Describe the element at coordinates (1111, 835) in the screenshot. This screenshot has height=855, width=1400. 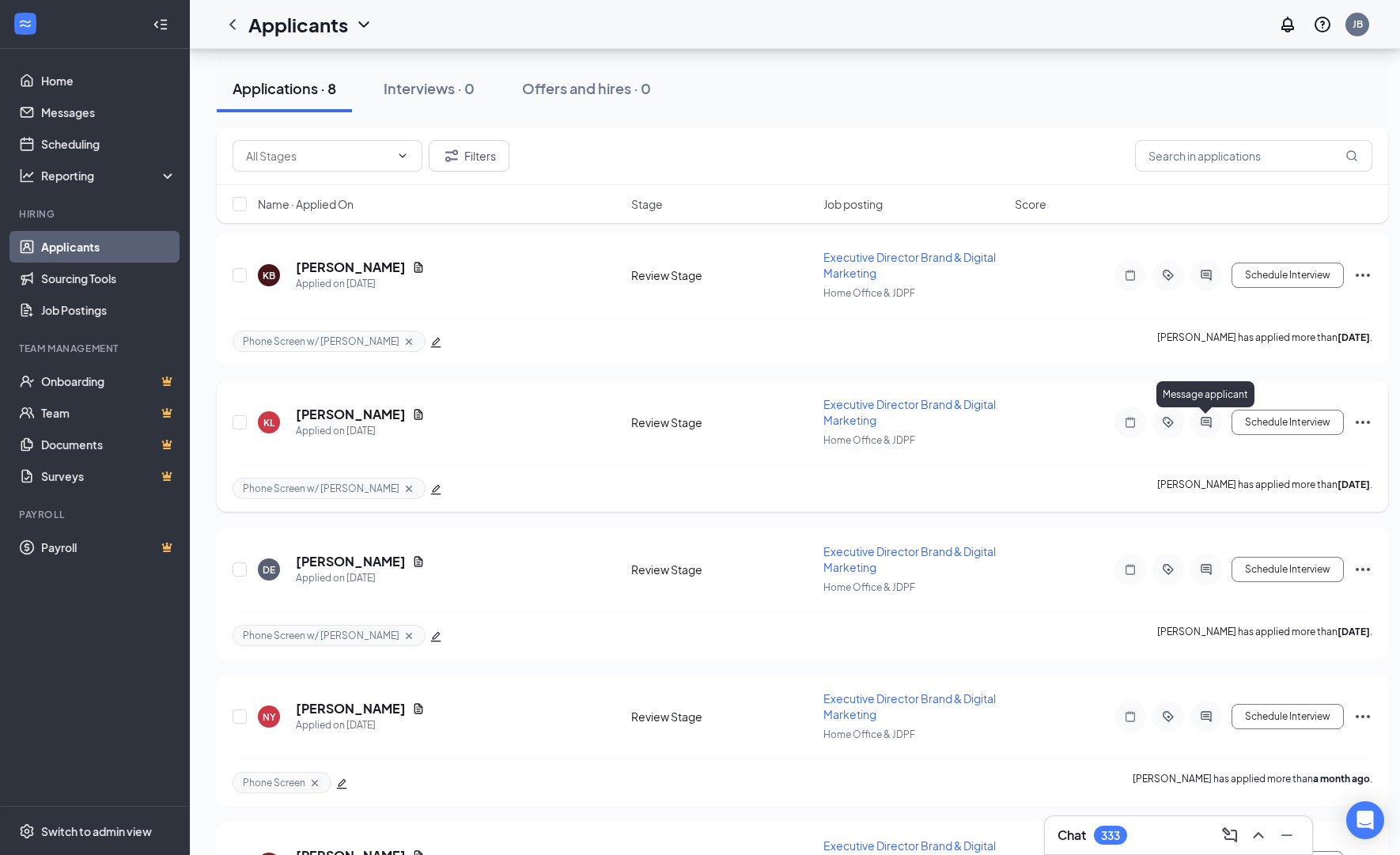
I see `div: 333` at that location.